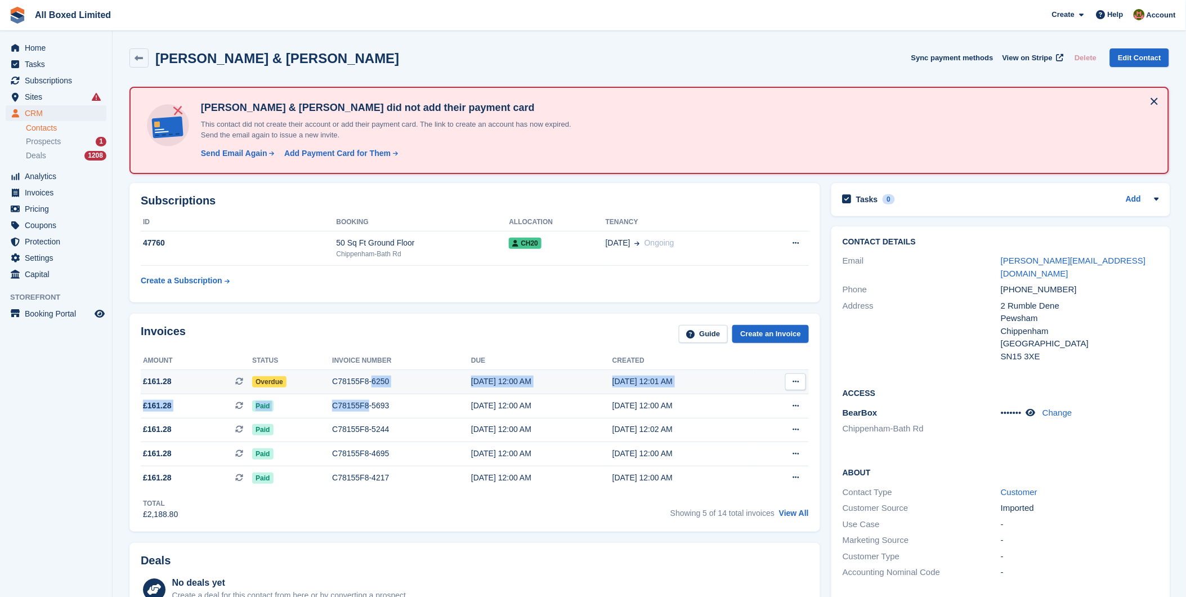  I want to click on div: C78155F8-6250, so click(401, 381).